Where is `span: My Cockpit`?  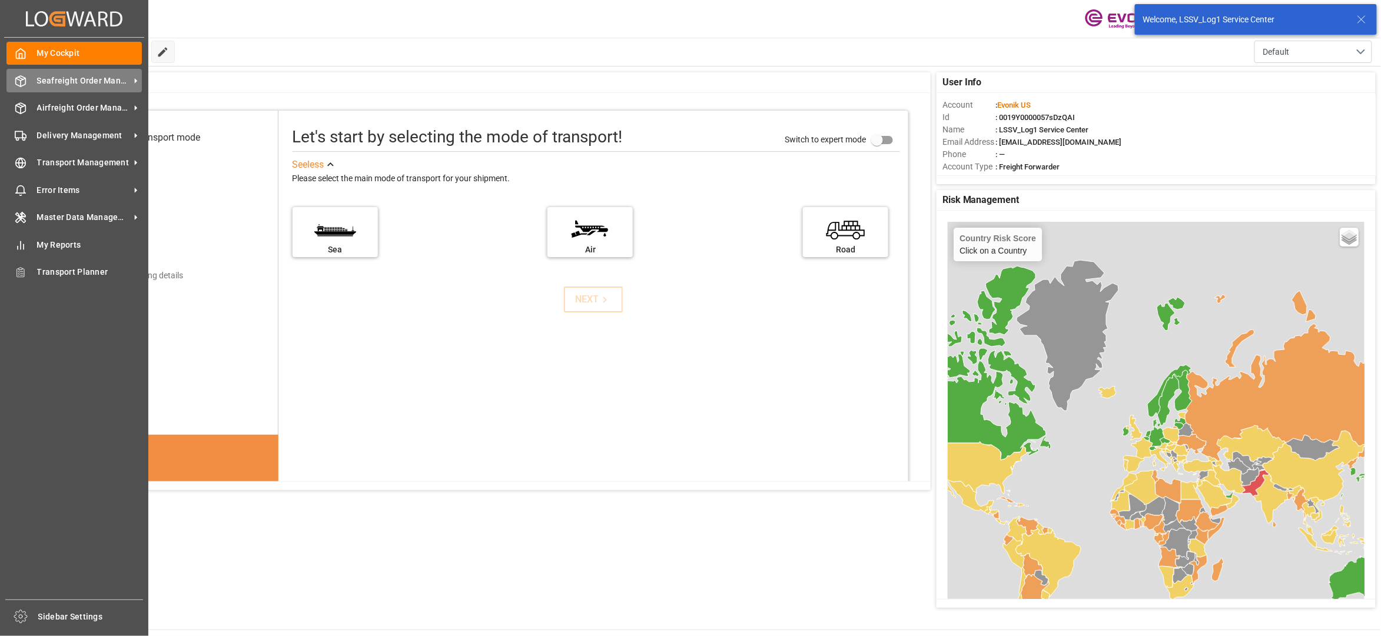 span: My Cockpit is located at coordinates (89, 53).